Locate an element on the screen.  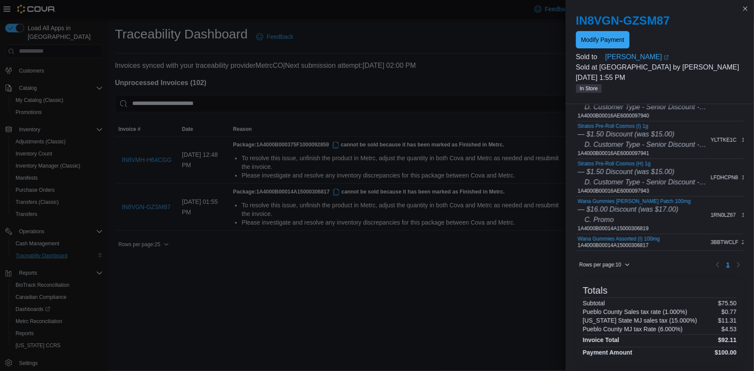
button: Next page is located at coordinates (739, 265).